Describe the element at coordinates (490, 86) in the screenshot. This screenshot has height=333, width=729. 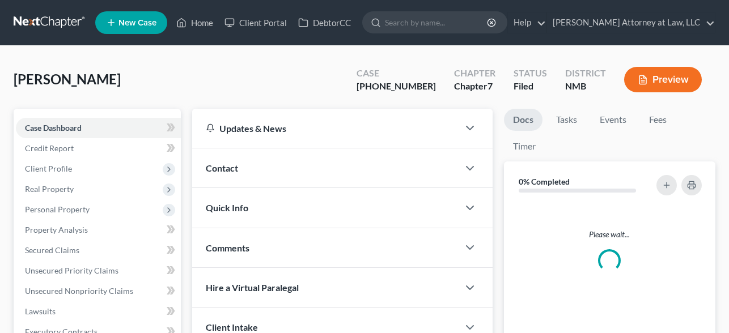
I see `span: 7` at that location.